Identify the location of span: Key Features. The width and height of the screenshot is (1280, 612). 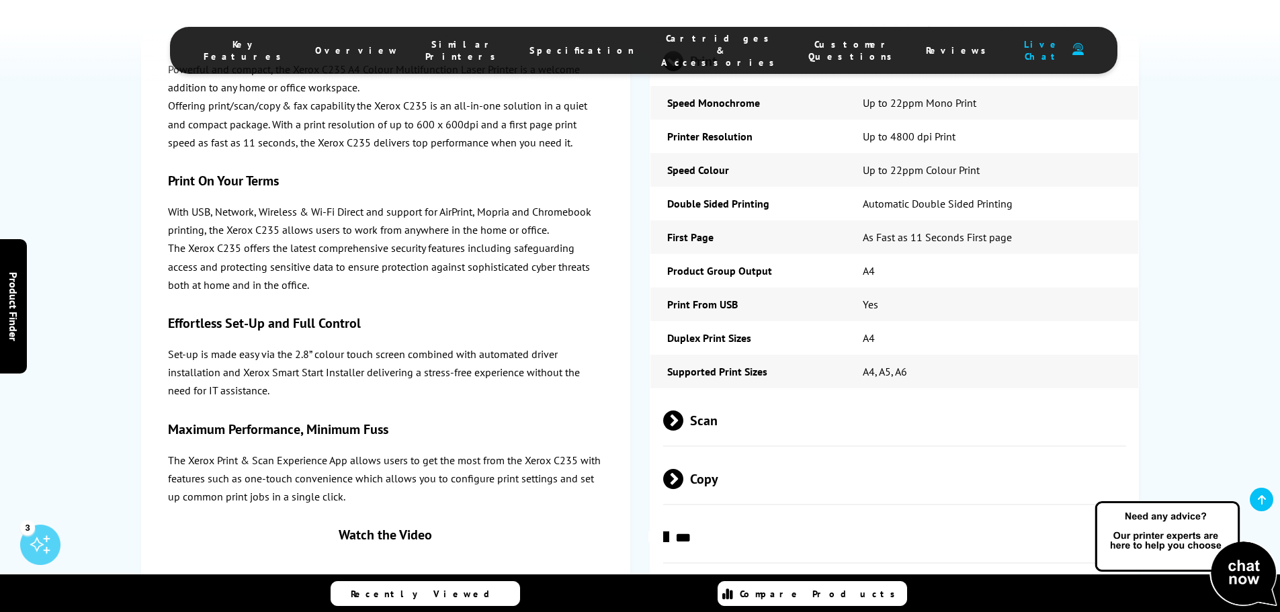
(246, 50).